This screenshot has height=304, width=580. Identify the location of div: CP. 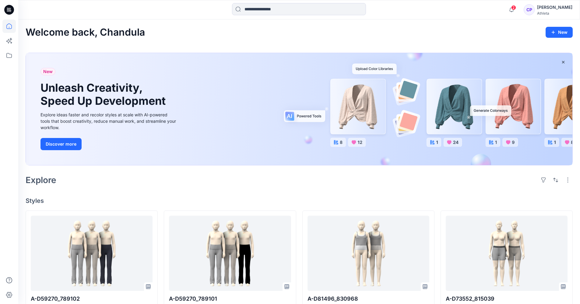
(529, 10).